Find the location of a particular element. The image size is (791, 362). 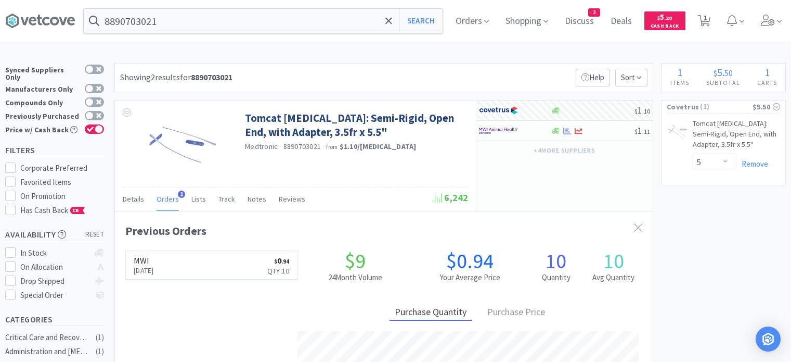

h4: Items is located at coordinates (679, 82).